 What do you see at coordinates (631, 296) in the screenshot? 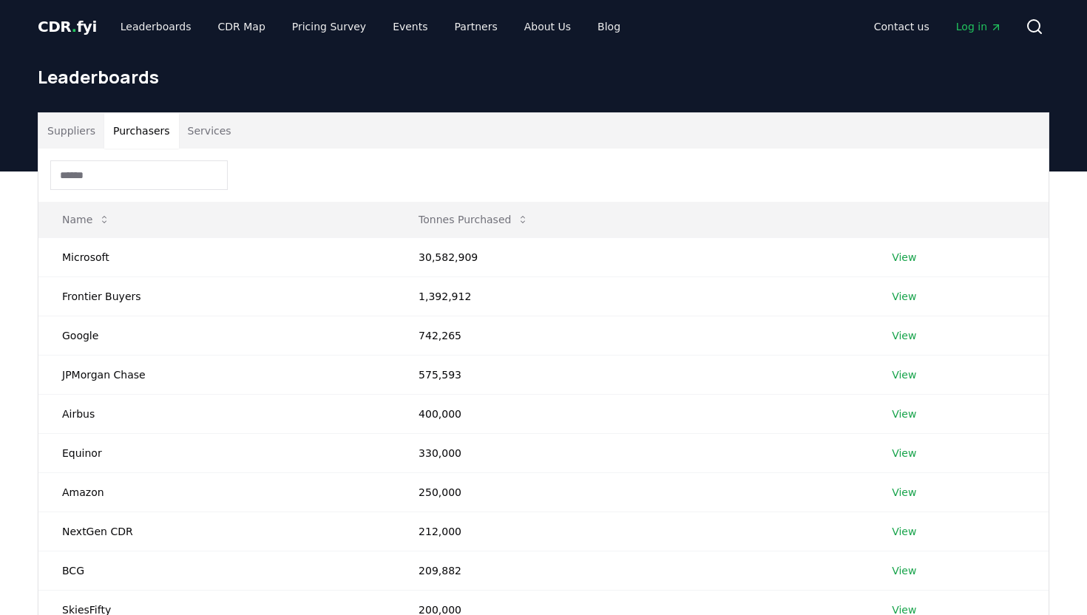
I see `td: 1,392,912` at bounding box center [631, 296].